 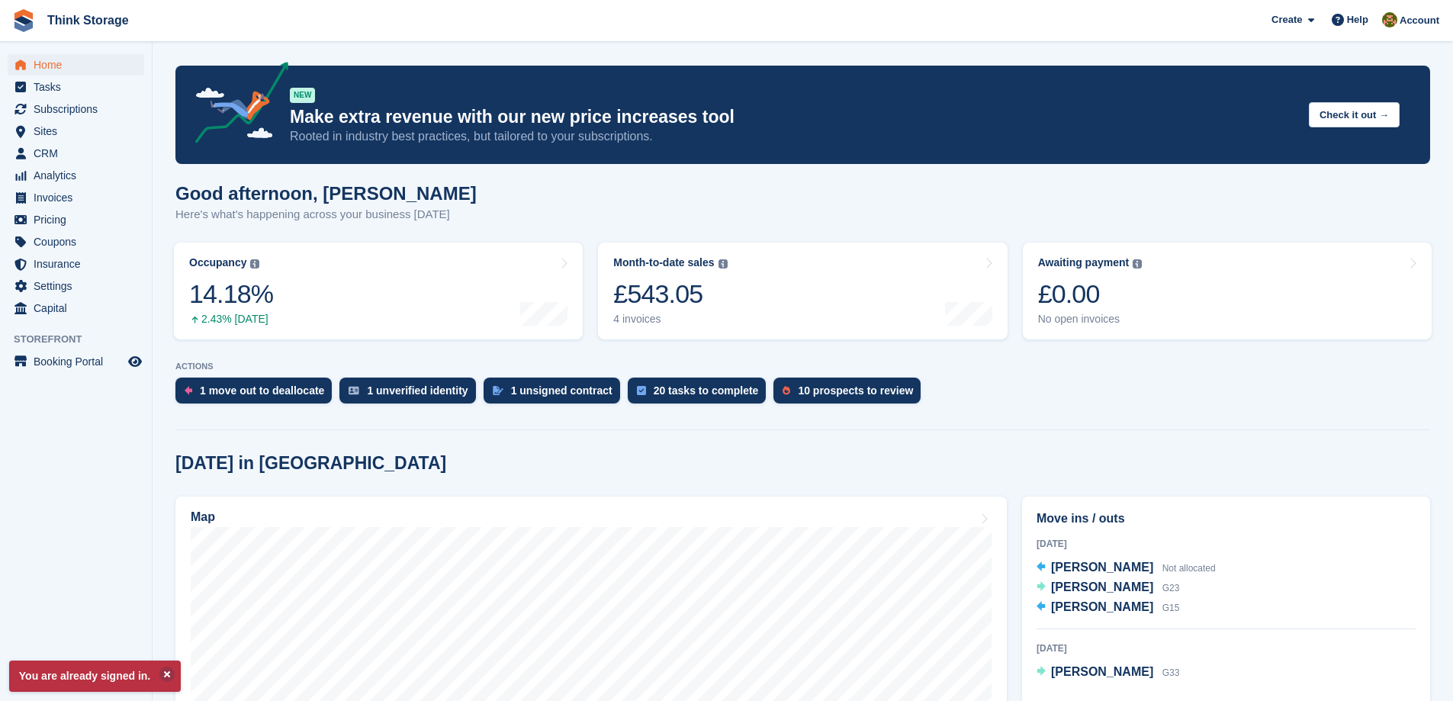 I want to click on img: prospect-51fa495bee0391a8d652442698ab0144808aea92771e9ea1ae160a38d050c398.svg, so click(x=786, y=390).